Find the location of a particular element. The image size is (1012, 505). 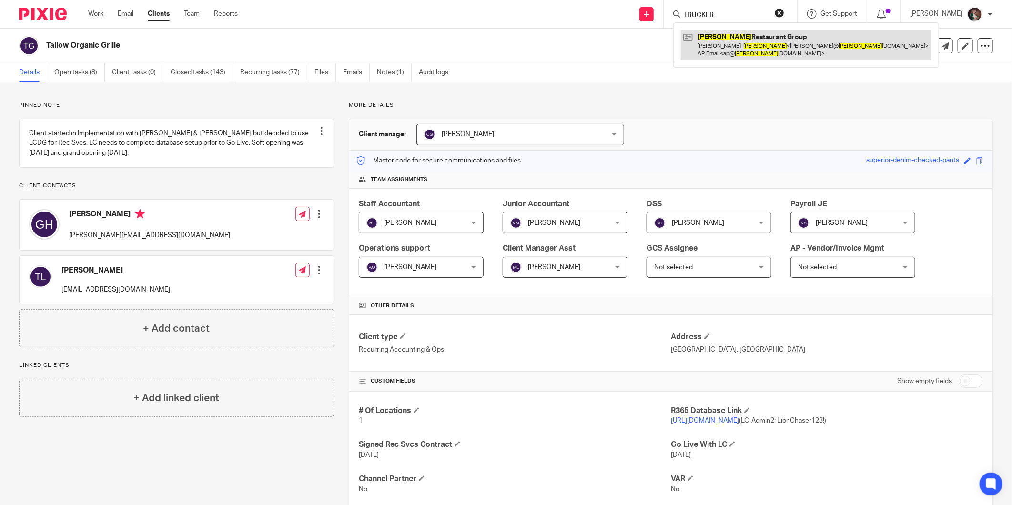

a: Recurring tasks (77) is located at coordinates (274, 72).